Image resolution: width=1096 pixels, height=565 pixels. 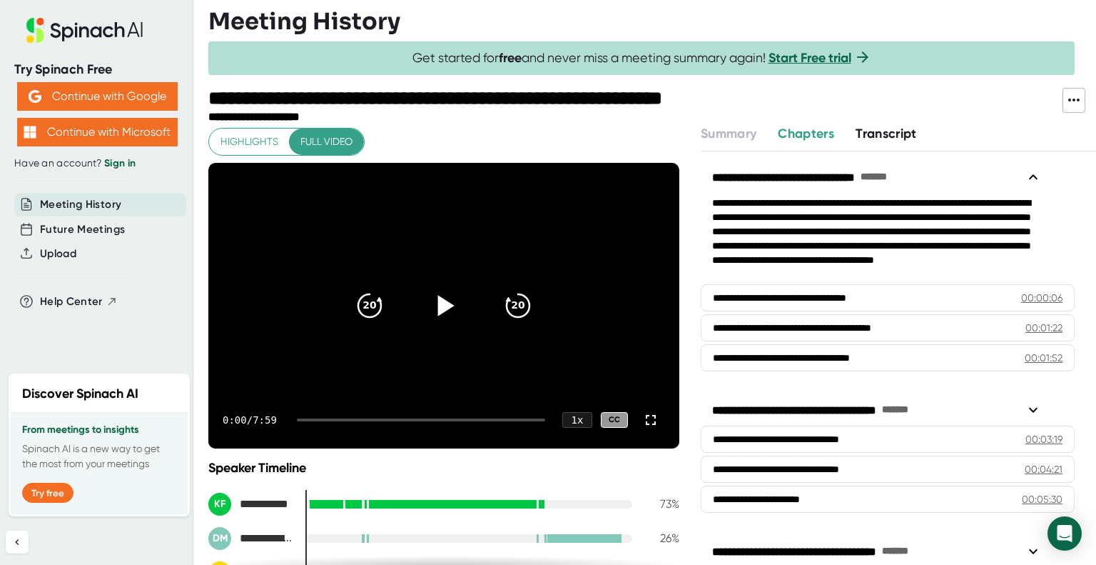 What do you see at coordinates (444, 468) in the screenshot?
I see `div: Speaker Timeline` at bounding box center [444, 468].